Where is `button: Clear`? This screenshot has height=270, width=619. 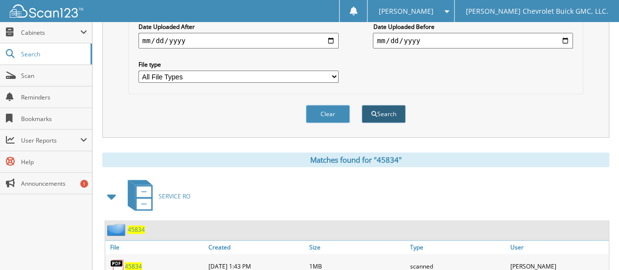 button: Clear is located at coordinates (328, 113).